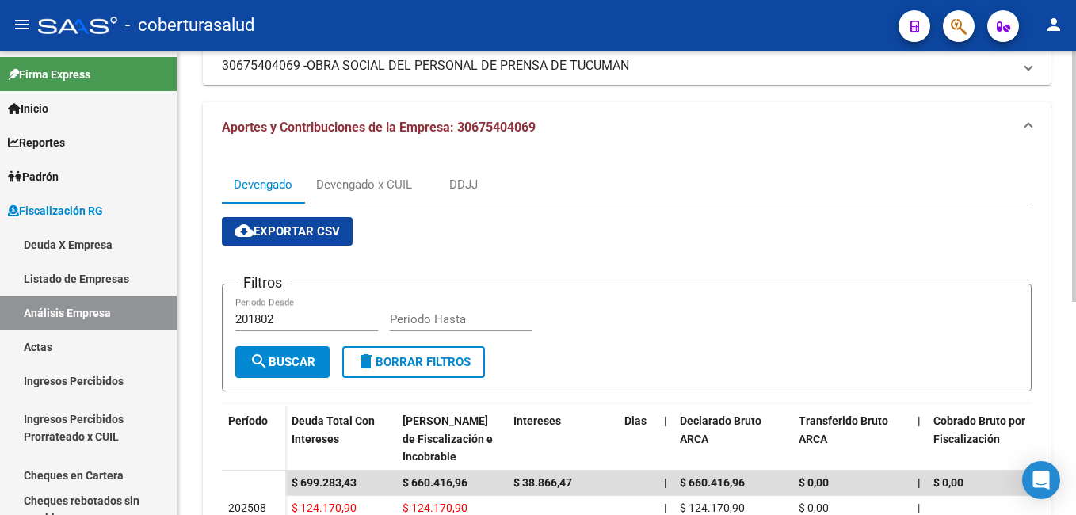 Image resolution: width=1076 pixels, height=515 pixels. What do you see at coordinates (263, 185) in the screenshot?
I see `div: Devengado` at bounding box center [263, 185].